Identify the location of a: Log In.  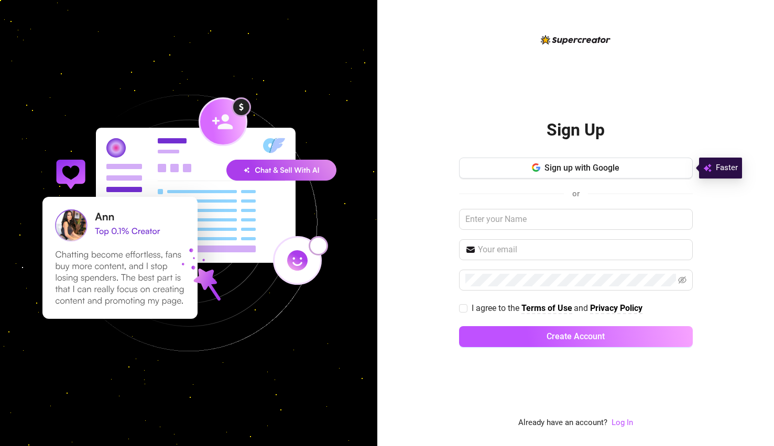
(622, 423).